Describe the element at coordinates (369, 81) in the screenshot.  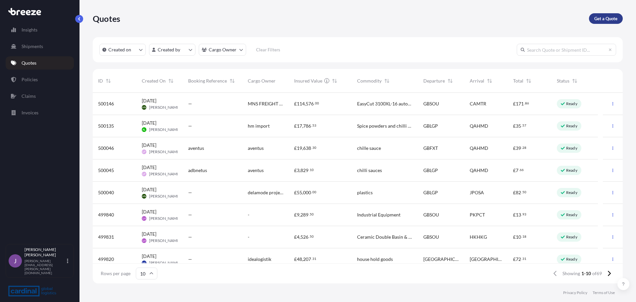
I see `span: Commodity` at that location.